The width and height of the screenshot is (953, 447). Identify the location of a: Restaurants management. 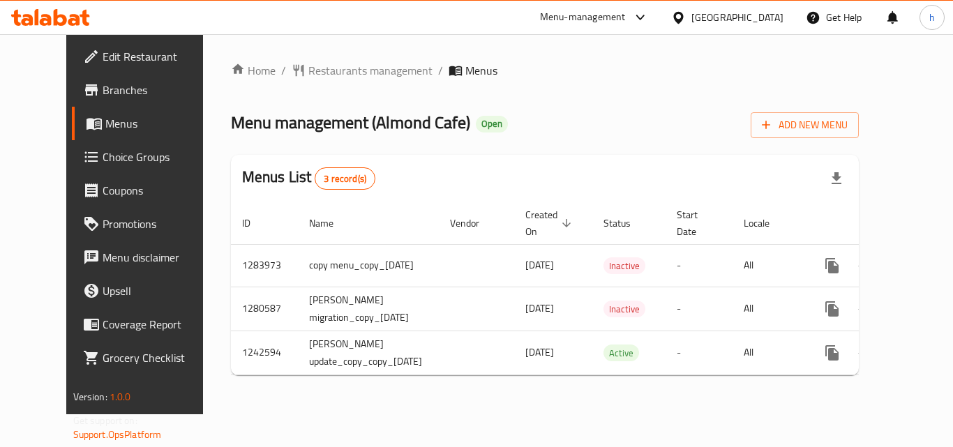
(362, 70).